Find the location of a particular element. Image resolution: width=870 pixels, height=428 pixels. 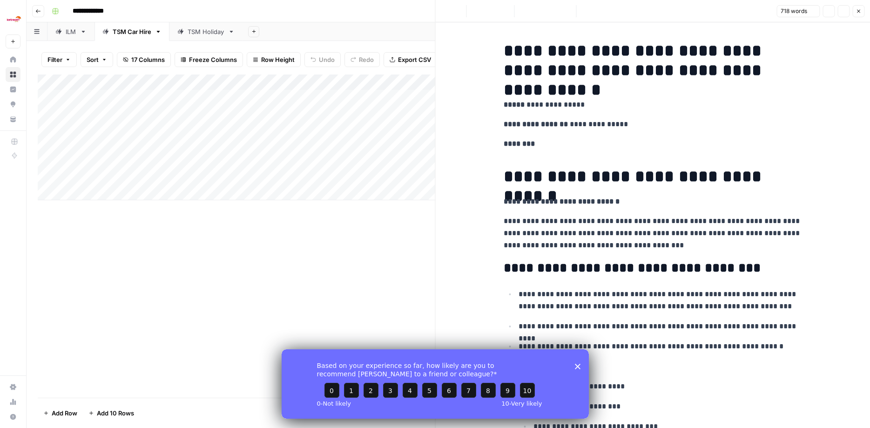

span: Filter is located at coordinates (55, 60).